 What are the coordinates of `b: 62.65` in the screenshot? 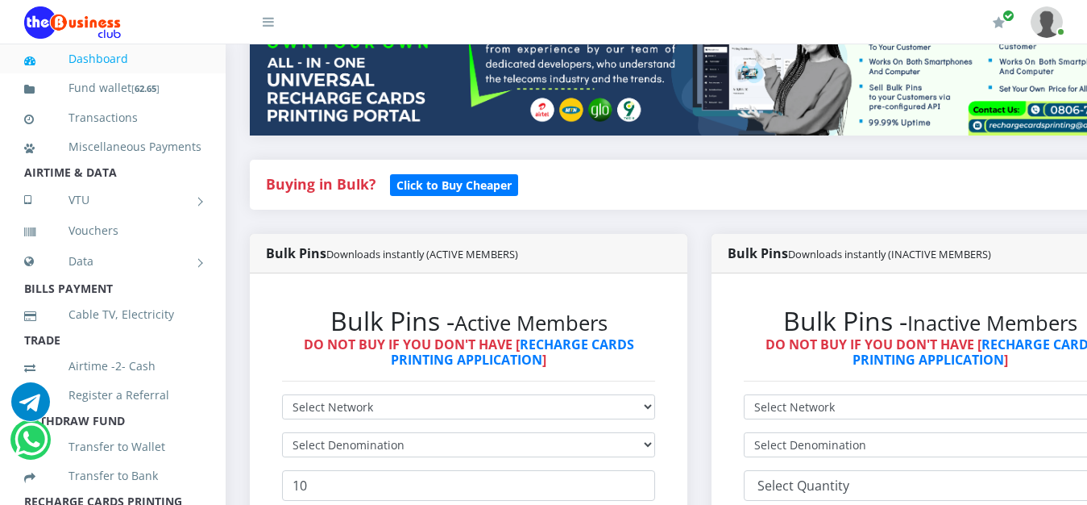 It's located at (145, 88).